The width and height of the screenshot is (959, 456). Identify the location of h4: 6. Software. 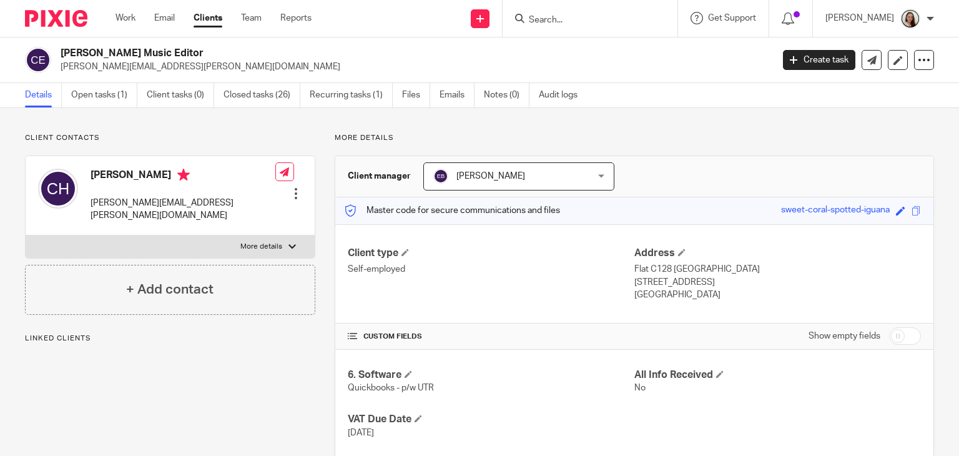
(491, 375).